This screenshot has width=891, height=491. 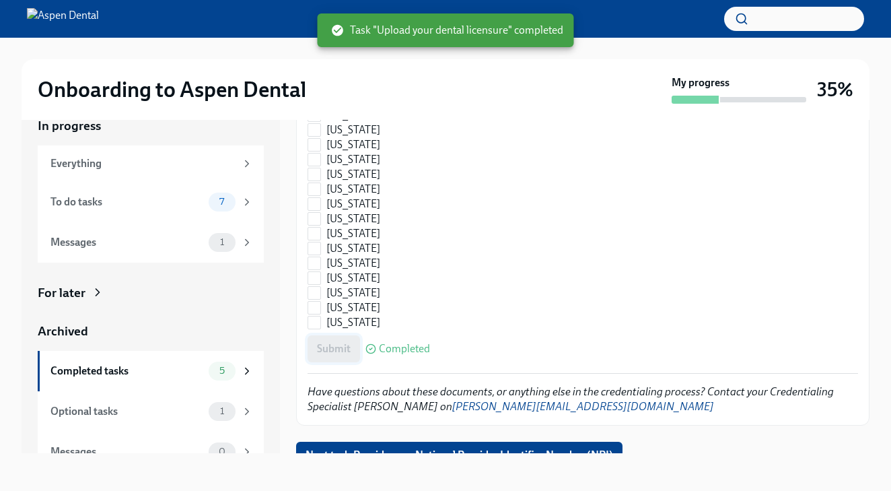 I want to click on strong: My progress, so click(x=701, y=83).